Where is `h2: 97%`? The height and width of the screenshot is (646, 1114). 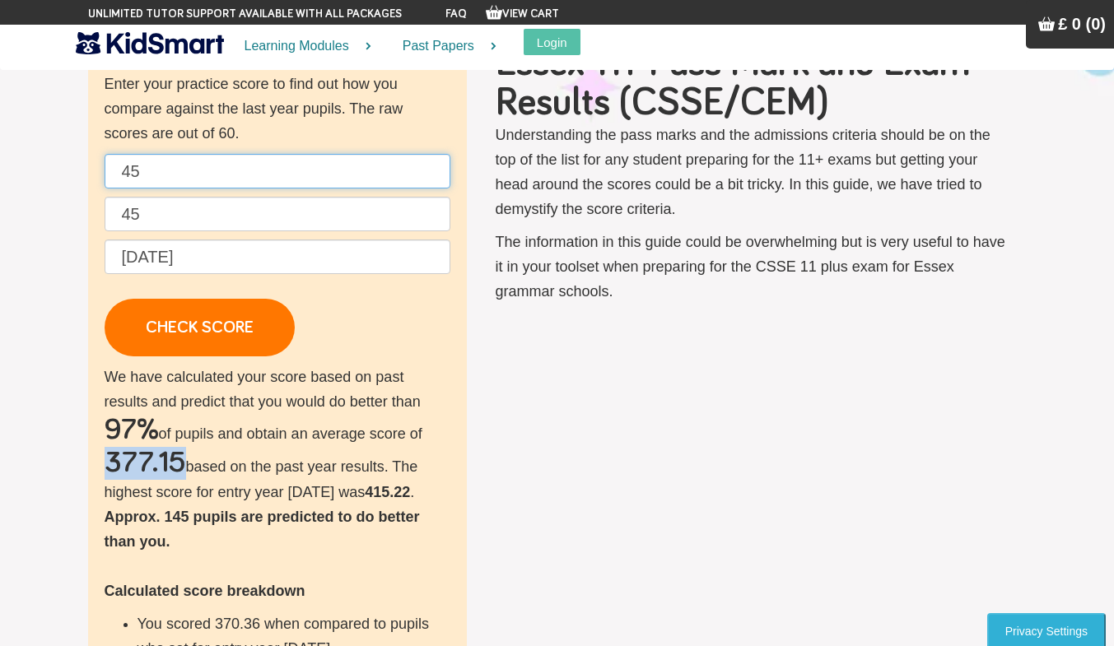 h2: 97% is located at coordinates (132, 431).